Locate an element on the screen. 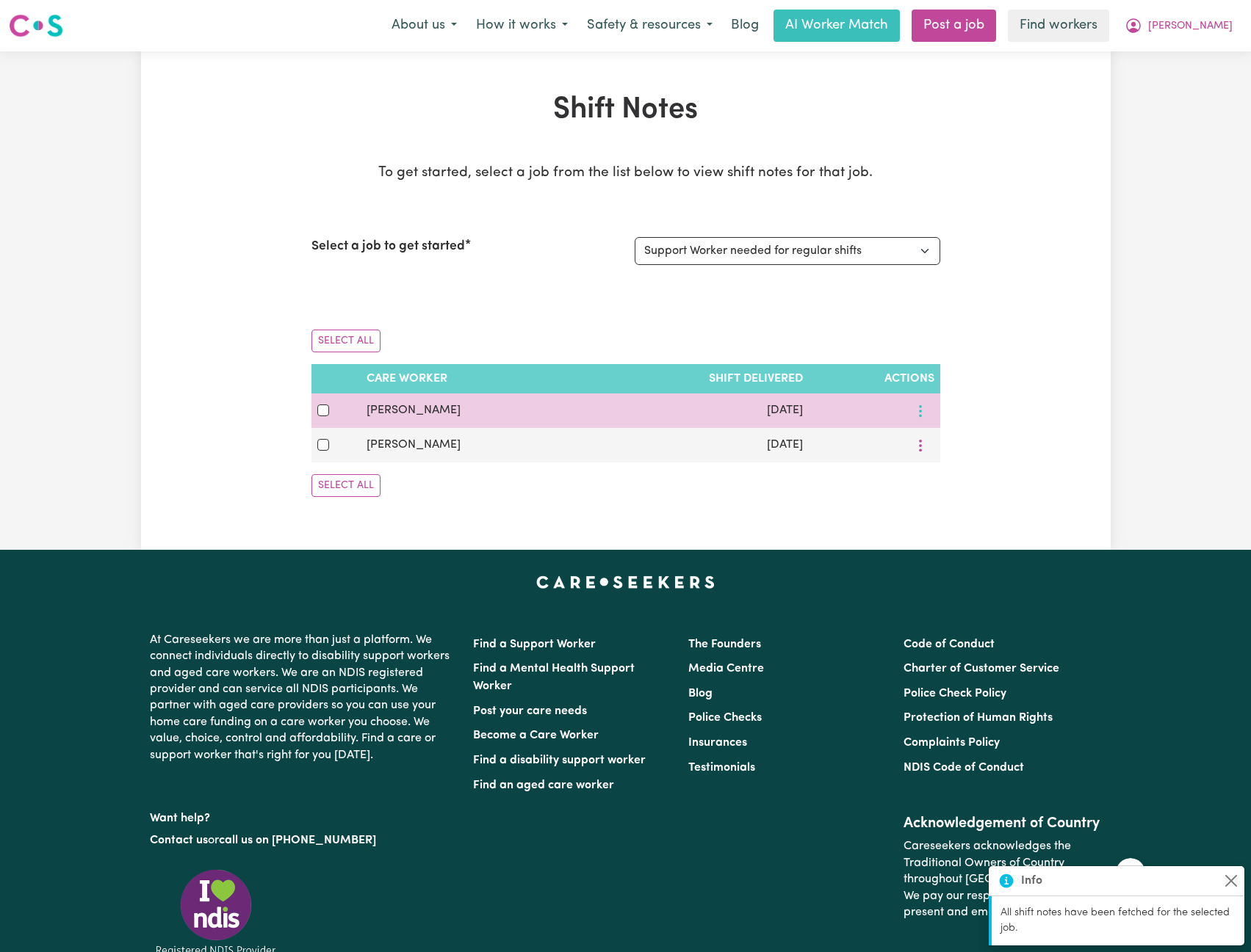 The height and width of the screenshot is (952, 1251). a: Find a Support Worker is located at coordinates (534, 645).